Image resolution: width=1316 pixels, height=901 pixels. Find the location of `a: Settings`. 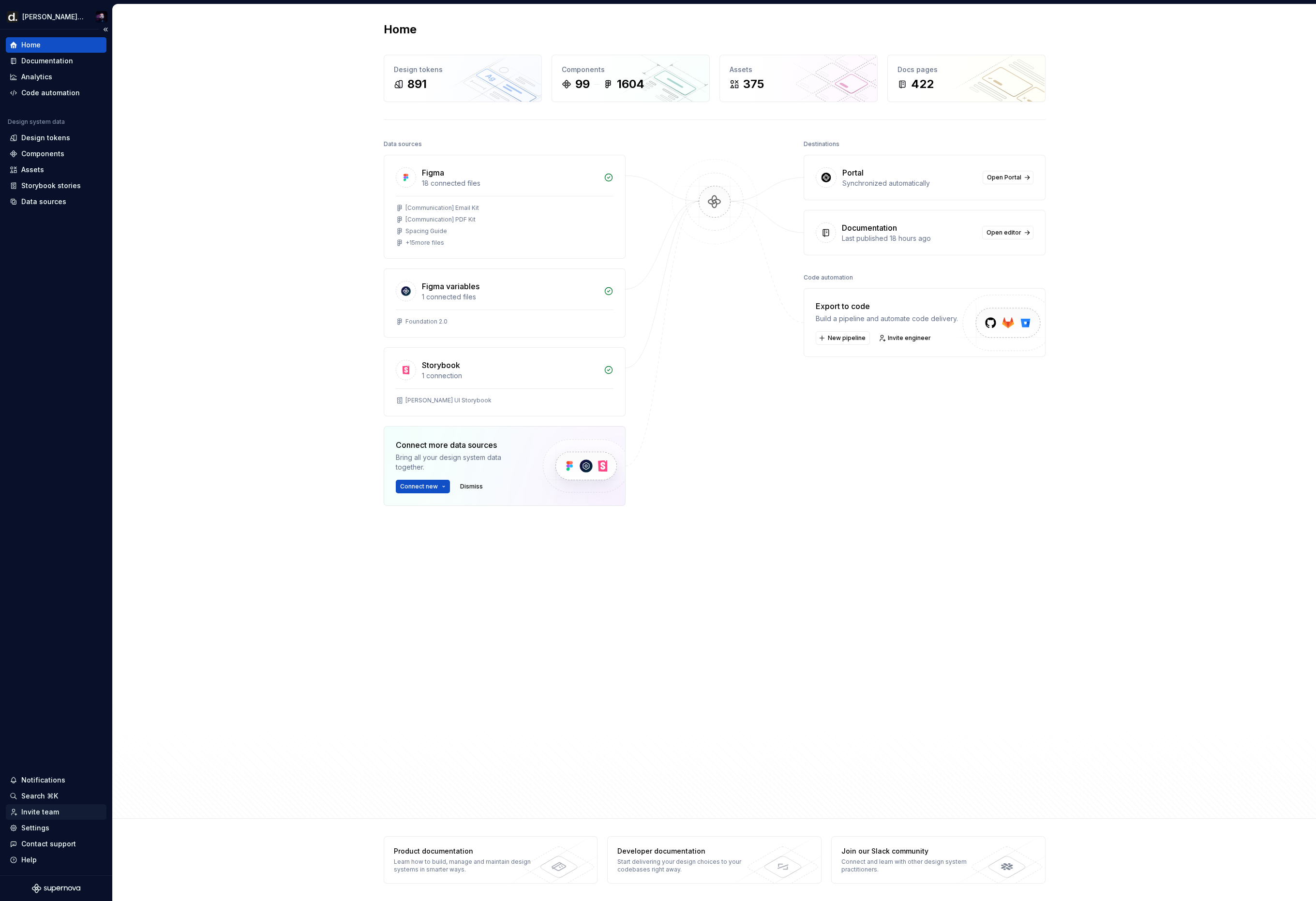

a: Settings is located at coordinates (56, 828).